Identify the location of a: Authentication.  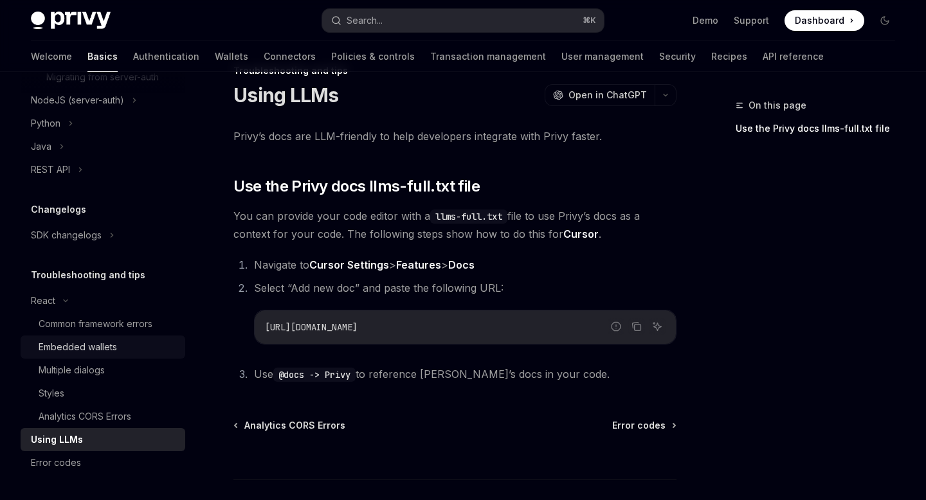
(166, 57).